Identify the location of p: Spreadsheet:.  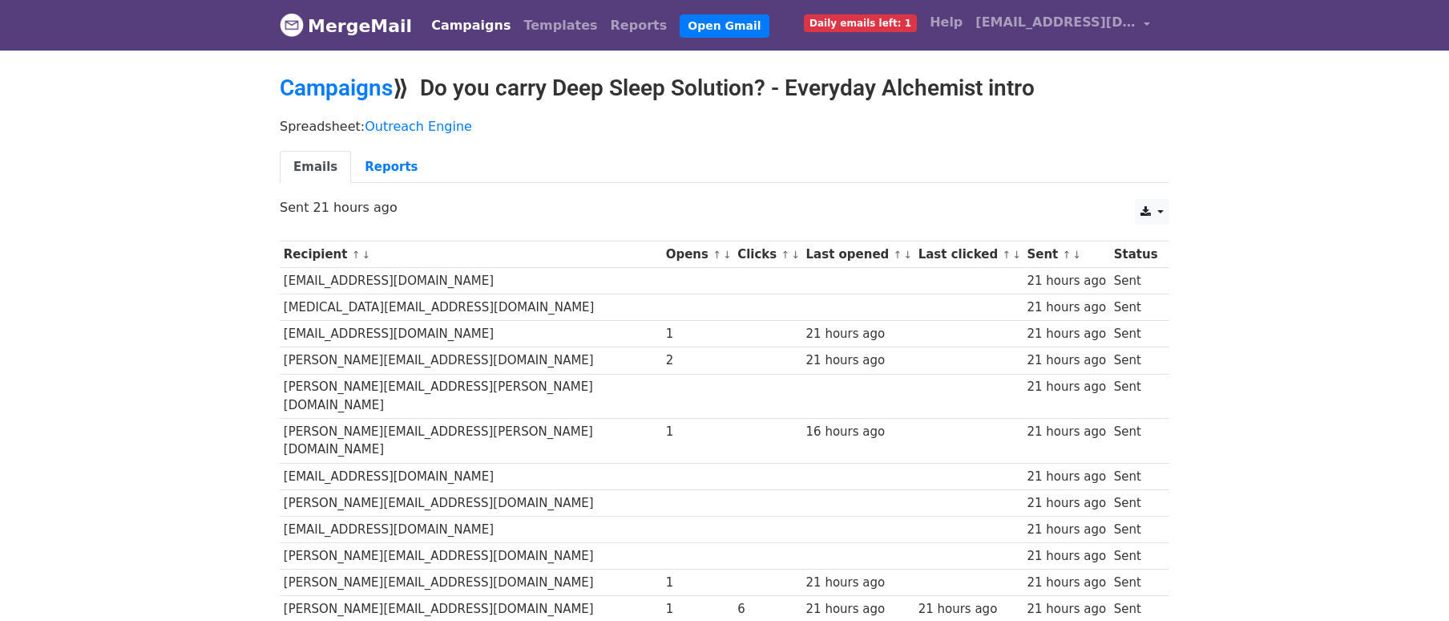
(725, 126).